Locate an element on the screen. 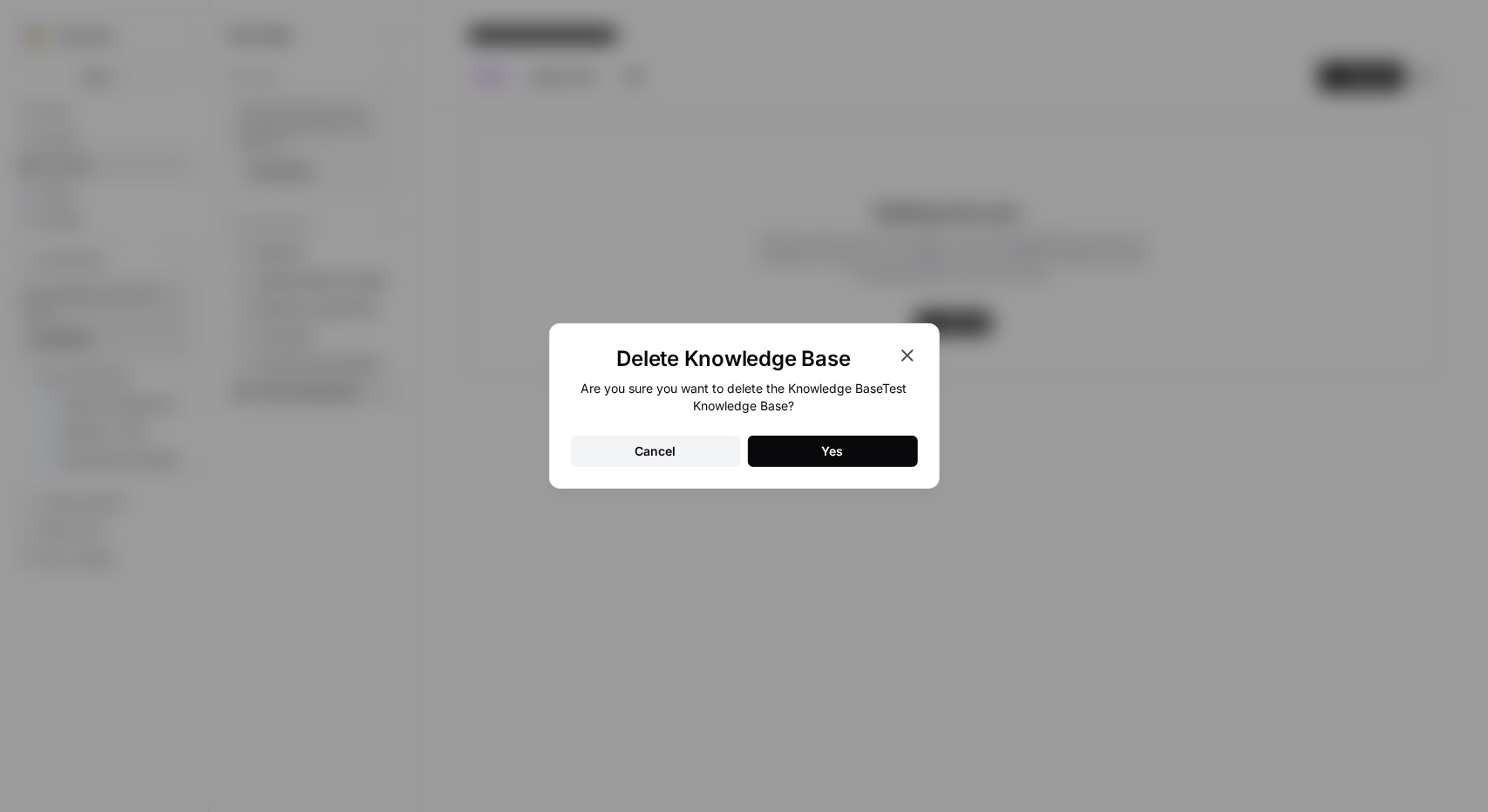 The width and height of the screenshot is (1488, 812). div: Are you sure you want to delete the Knowledge Base Test Knowledge Base ? is located at coordinates (744, 397).